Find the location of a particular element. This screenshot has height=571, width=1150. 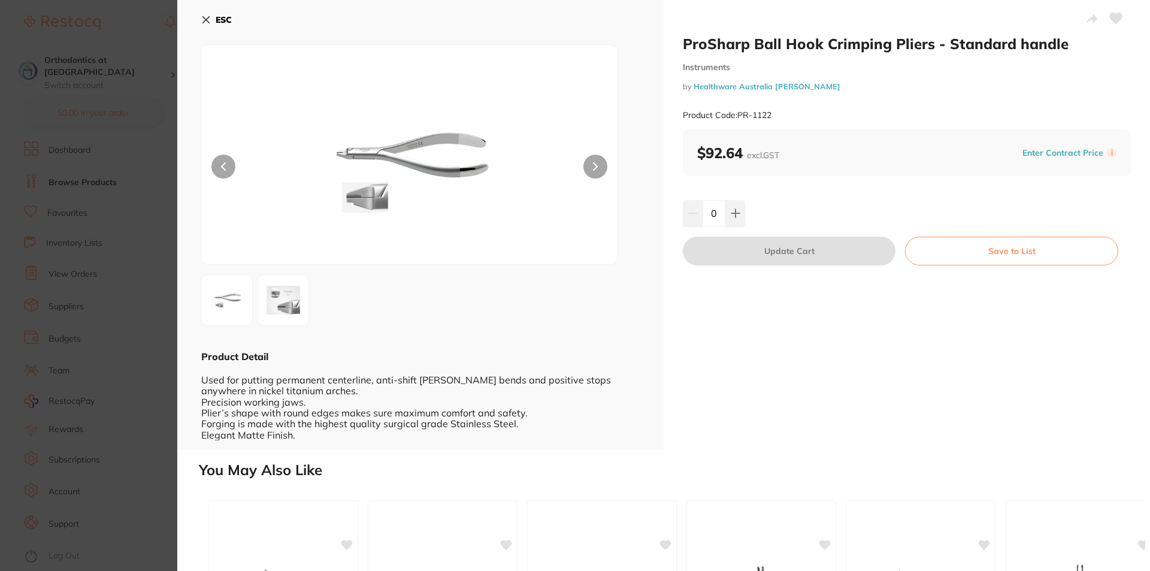

small: Instruments is located at coordinates (907, 67).